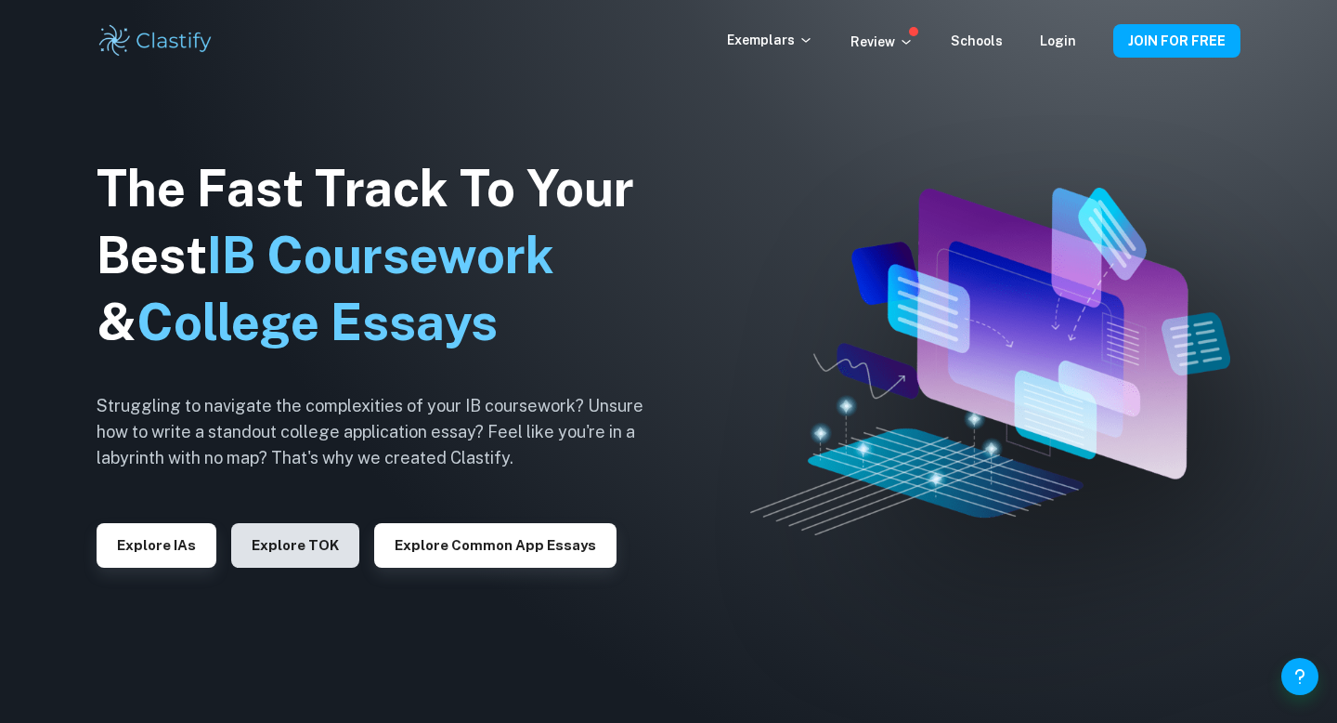  What do you see at coordinates (495, 545) in the screenshot?
I see `button: Explore Common App essays` at bounding box center [495, 545].